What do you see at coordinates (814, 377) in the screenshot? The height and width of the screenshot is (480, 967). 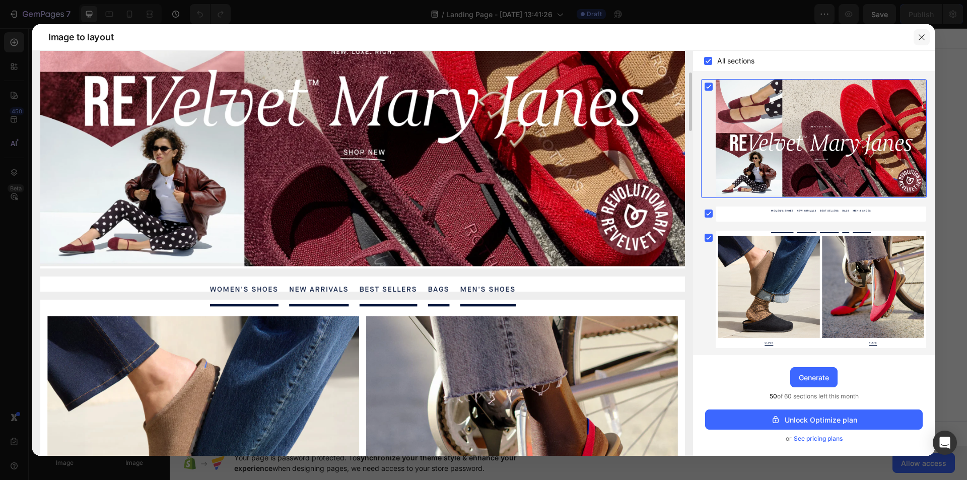 I see `div: Generate` at bounding box center [814, 377].